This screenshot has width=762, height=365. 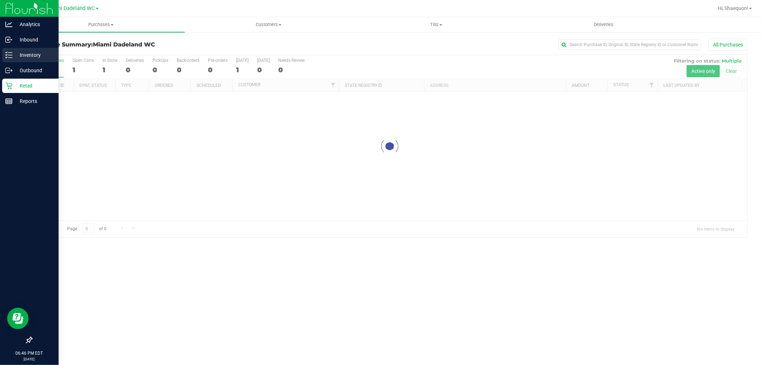 I want to click on p: Outbound, so click(x=34, y=70).